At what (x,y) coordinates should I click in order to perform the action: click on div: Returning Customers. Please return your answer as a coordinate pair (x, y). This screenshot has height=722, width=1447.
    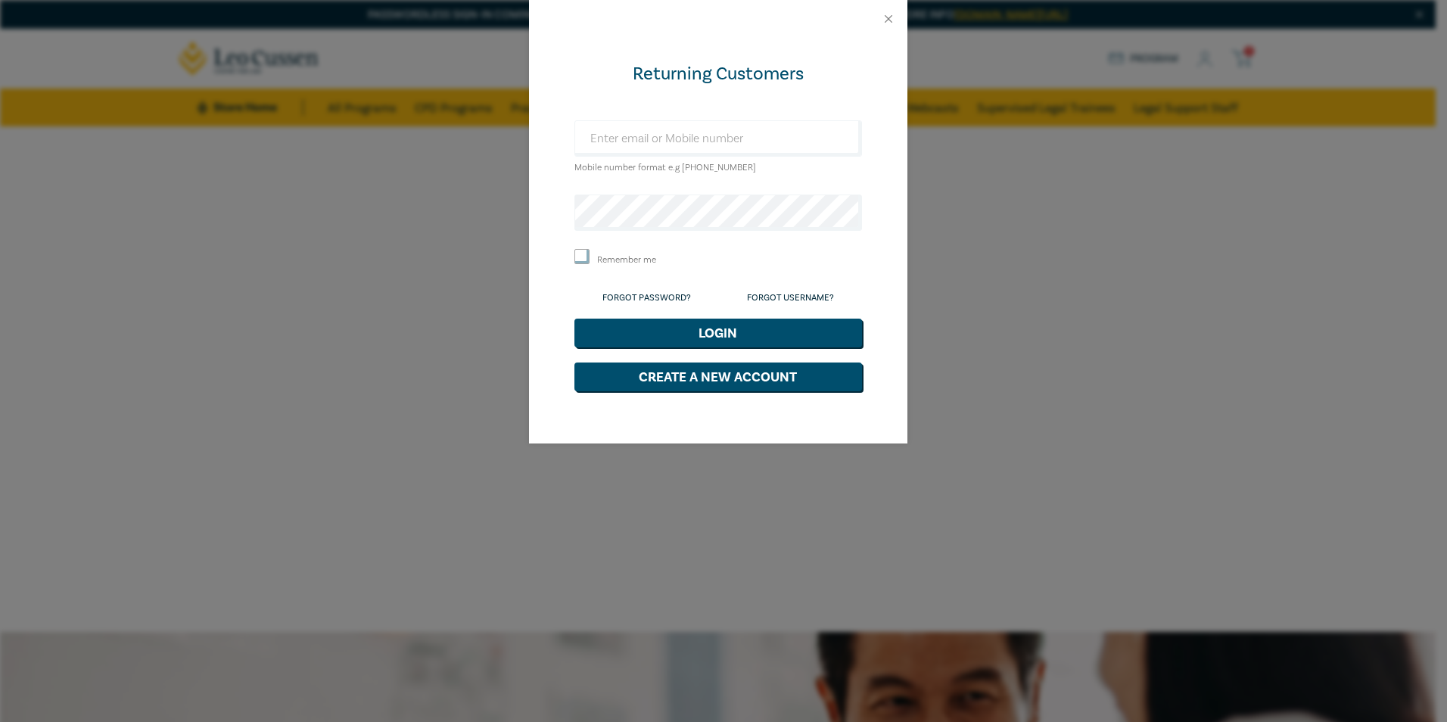
    Looking at the image, I should click on (718, 74).